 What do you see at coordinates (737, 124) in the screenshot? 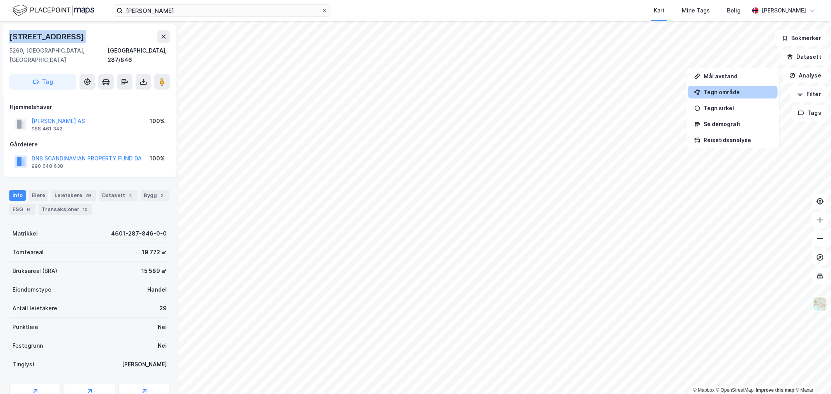
I see `div: Se demografi` at bounding box center [737, 124].